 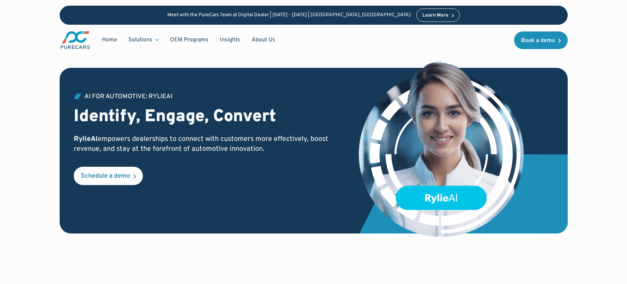 I want to click on a: Book a demo, so click(x=541, y=40).